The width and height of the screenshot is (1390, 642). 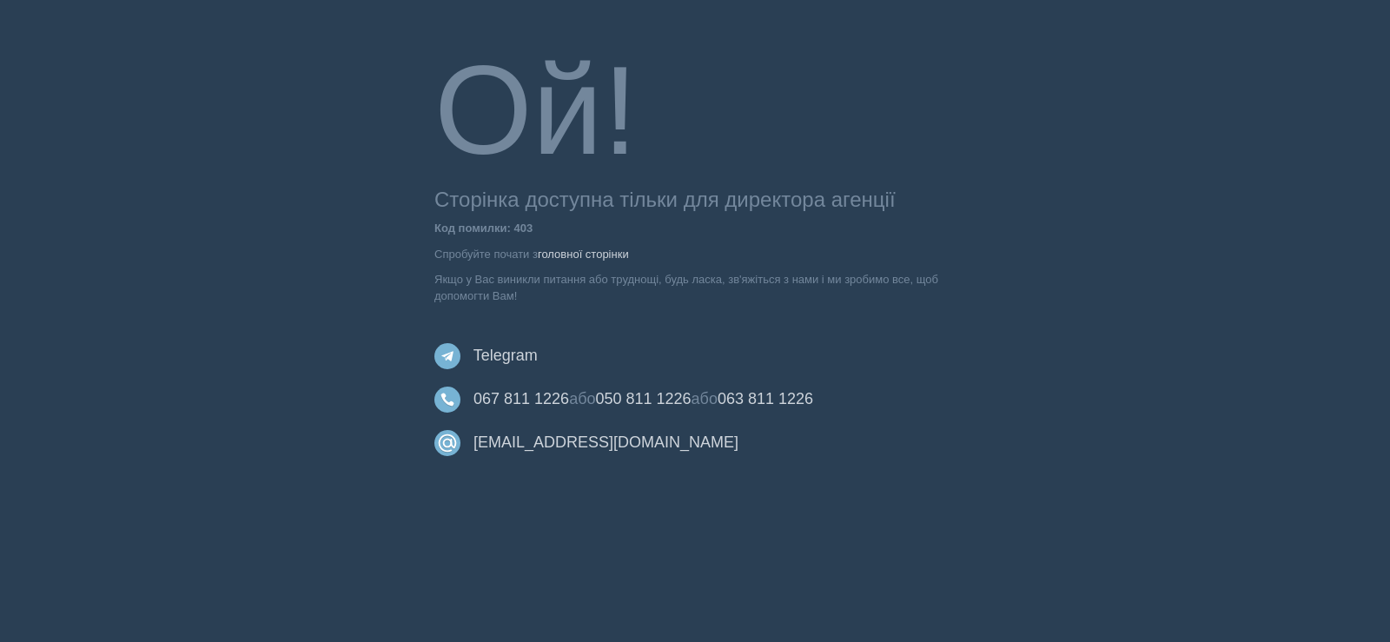 I want to click on a: головної сторінки, so click(x=583, y=254).